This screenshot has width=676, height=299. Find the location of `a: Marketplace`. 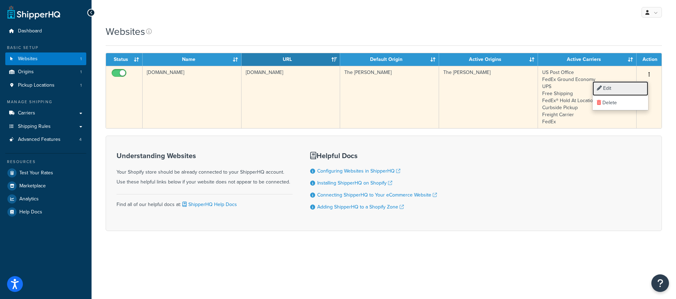

a: Marketplace is located at coordinates (46, 186).